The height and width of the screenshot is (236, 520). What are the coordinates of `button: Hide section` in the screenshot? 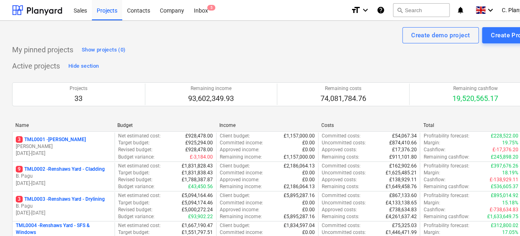 It's located at (83, 66).